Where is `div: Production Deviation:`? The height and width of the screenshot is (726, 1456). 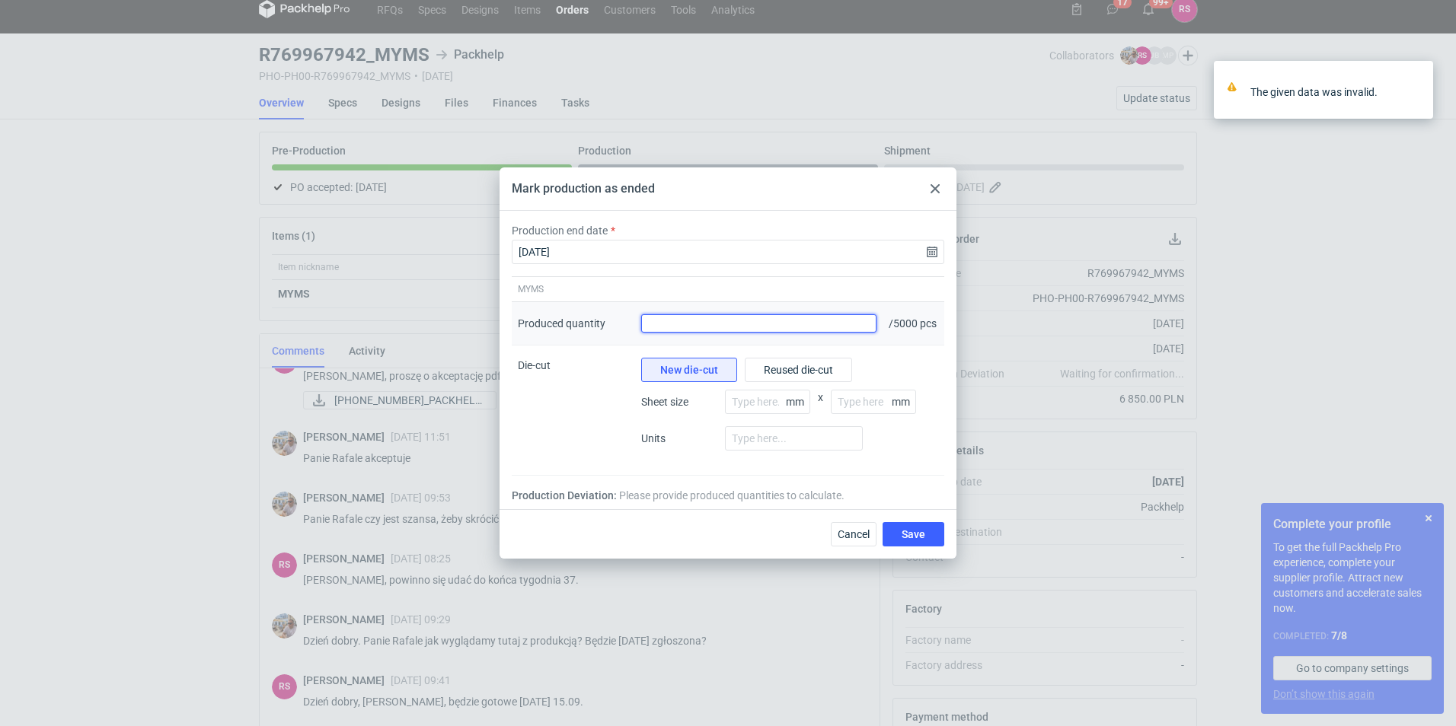 div: Production Deviation: is located at coordinates (728, 496).